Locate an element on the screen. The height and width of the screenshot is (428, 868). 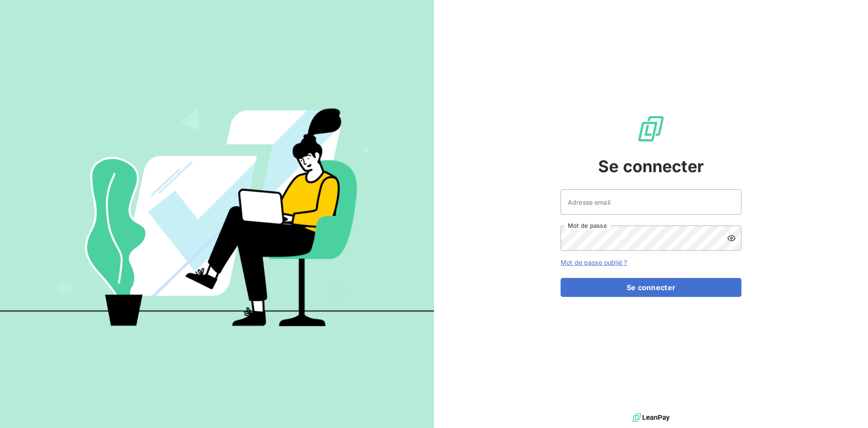
button: Se connecter is located at coordinates (651, 287).